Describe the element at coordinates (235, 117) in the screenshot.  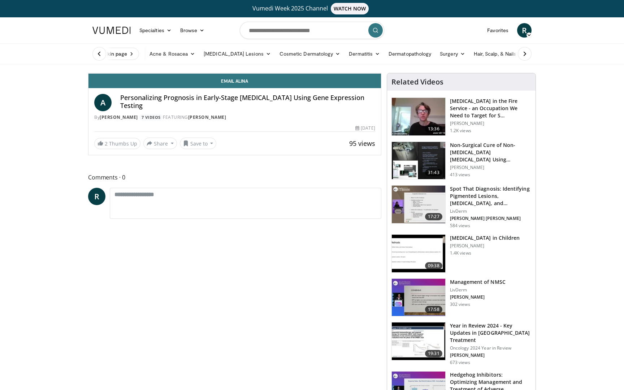
I see `div: By FEATURING` at that location.